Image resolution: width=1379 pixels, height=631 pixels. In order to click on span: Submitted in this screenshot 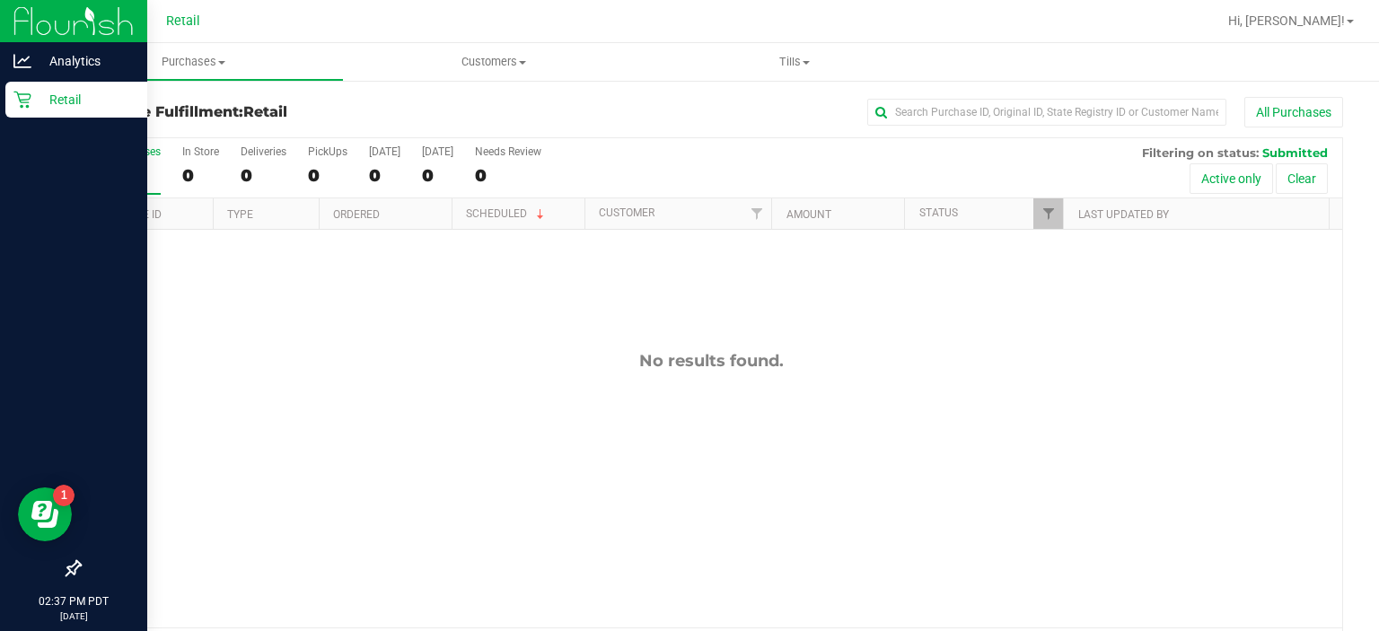, I will do `click(1294, 153)`.